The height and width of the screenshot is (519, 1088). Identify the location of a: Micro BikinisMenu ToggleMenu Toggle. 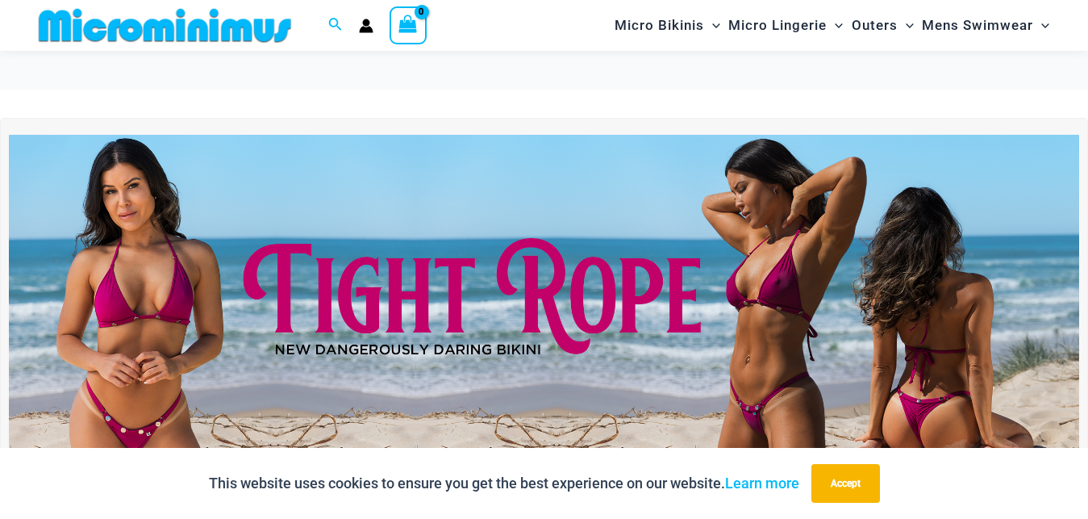
(667, 25).